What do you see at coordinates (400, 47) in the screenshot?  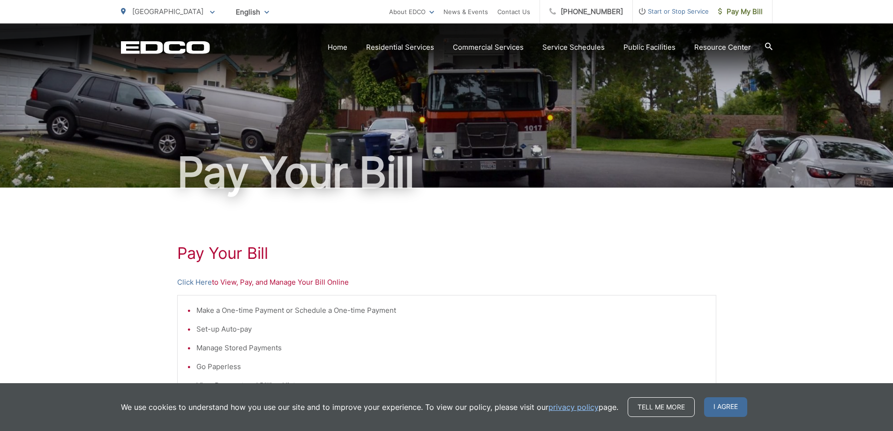 I see `a: Residential Services` at bounding box center [400, 47].